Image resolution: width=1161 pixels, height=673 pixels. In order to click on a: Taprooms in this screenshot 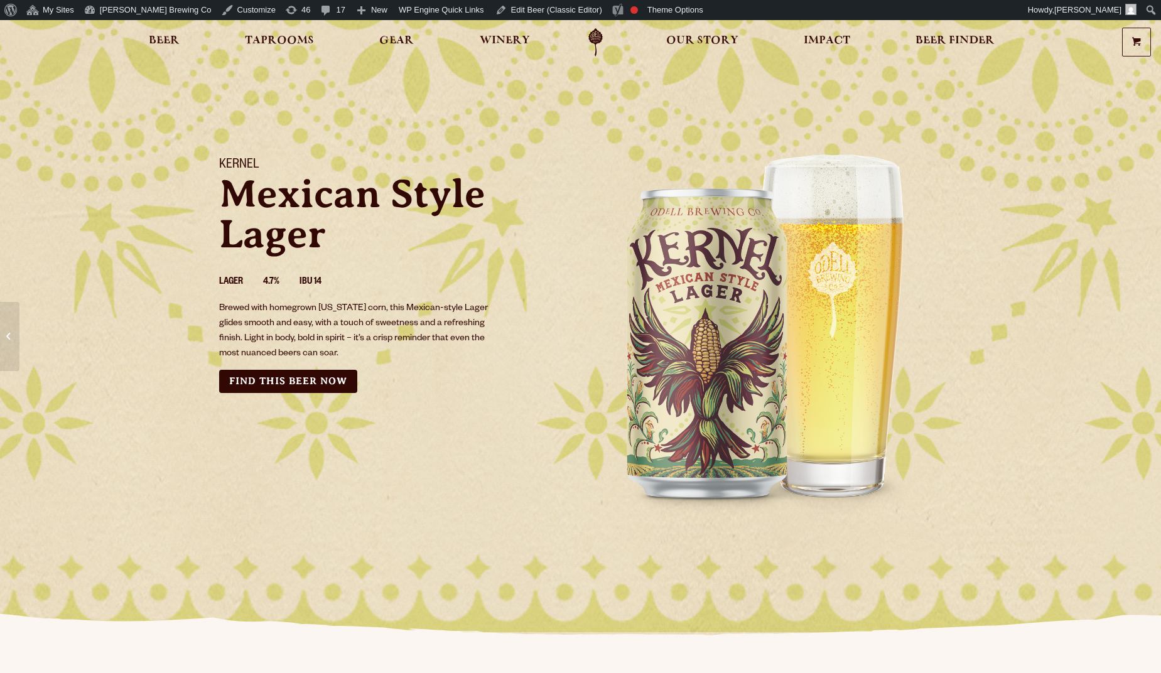, I will do `click(279, 42)`.